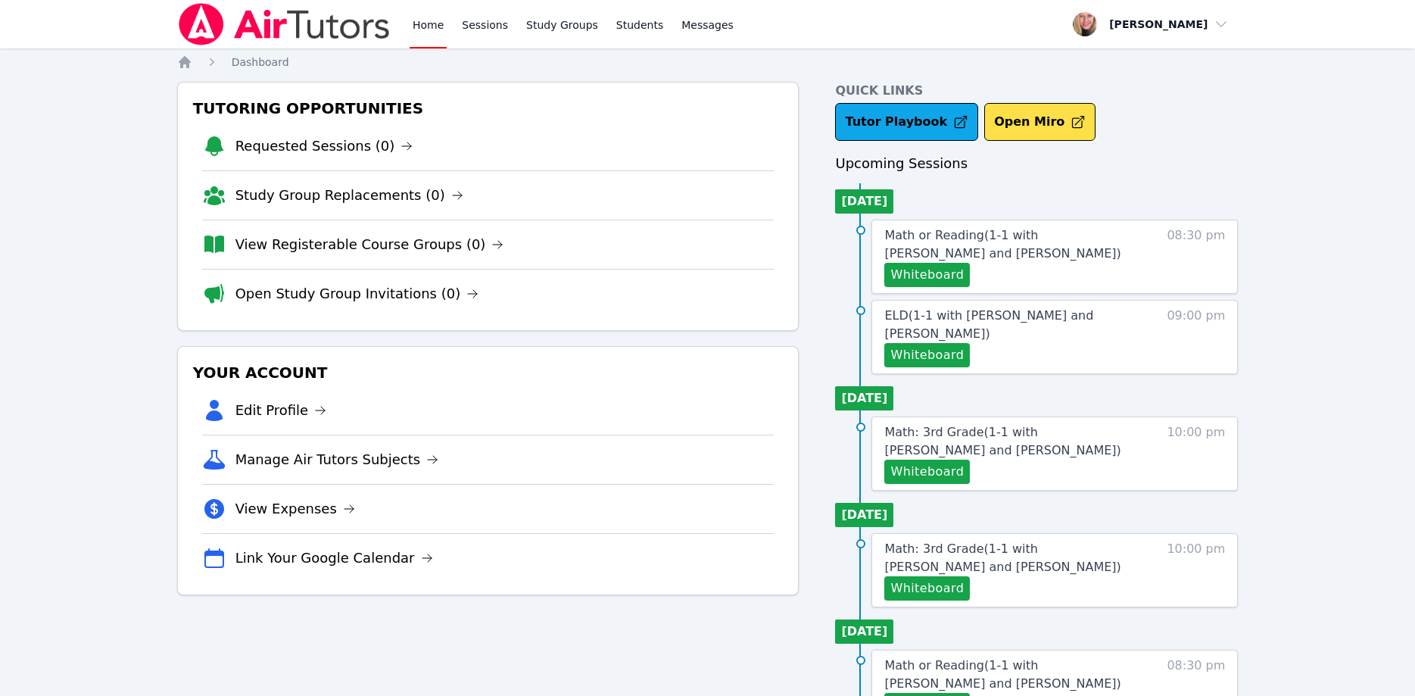 The height and width of the screenshot is (696, 1415). I want to click on a: Manage Air Tutors Subjects, so click(337, 460).